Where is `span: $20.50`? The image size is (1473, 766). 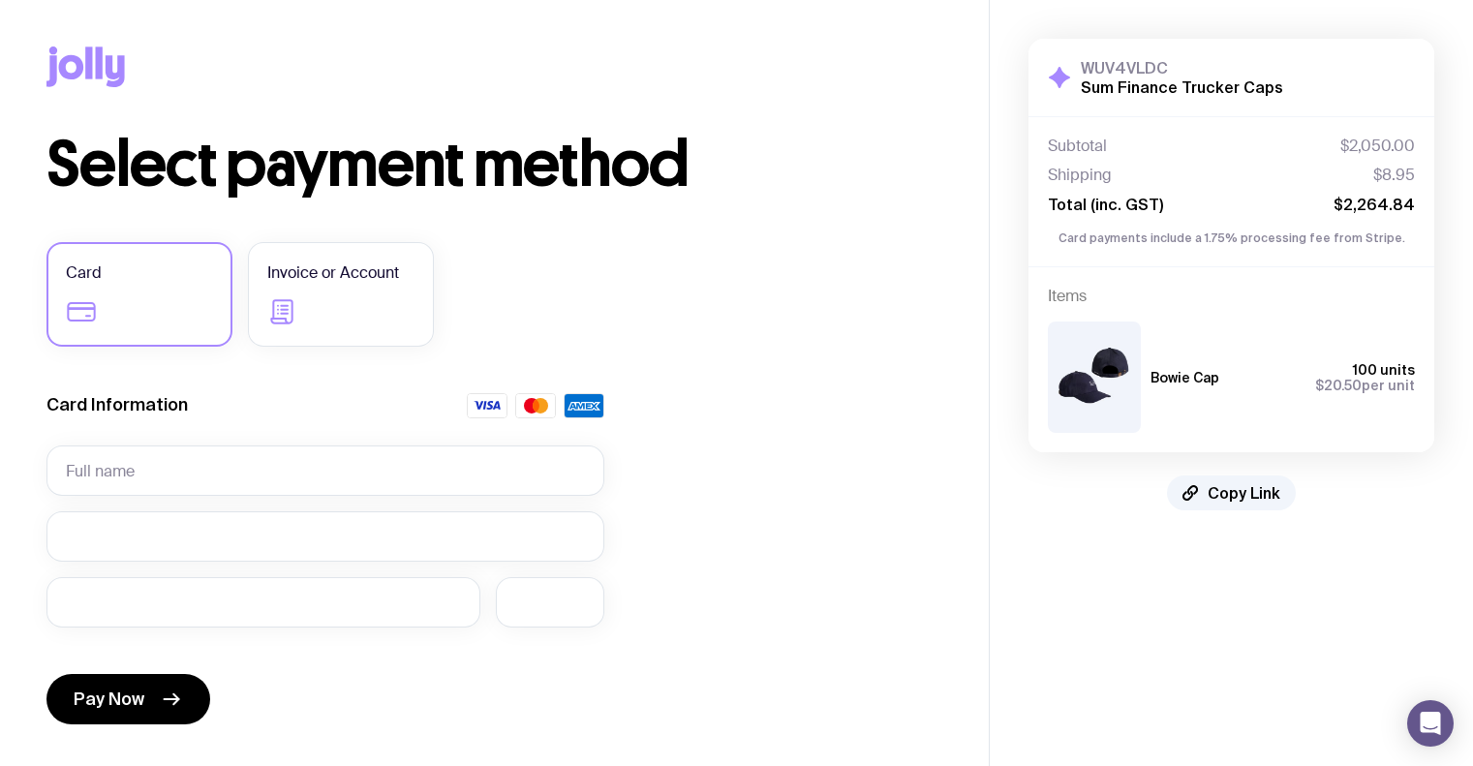 span: $20.50 is located at coordinates (1338, 385).